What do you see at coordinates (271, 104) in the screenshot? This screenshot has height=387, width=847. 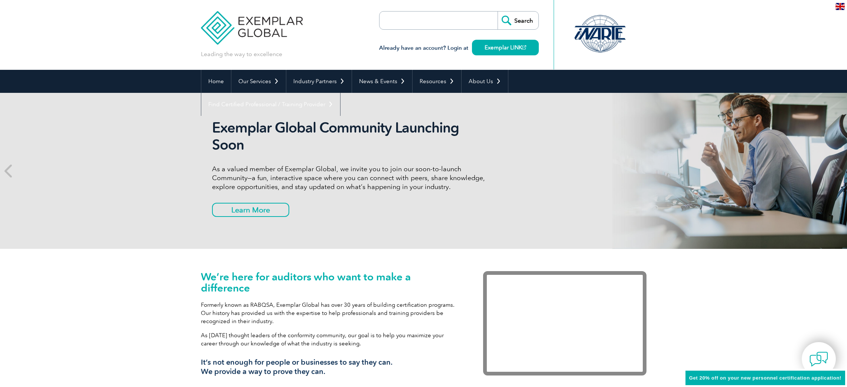 I see `a: Find Certified Professional / Training Provider` at bounding box center [271, 104].